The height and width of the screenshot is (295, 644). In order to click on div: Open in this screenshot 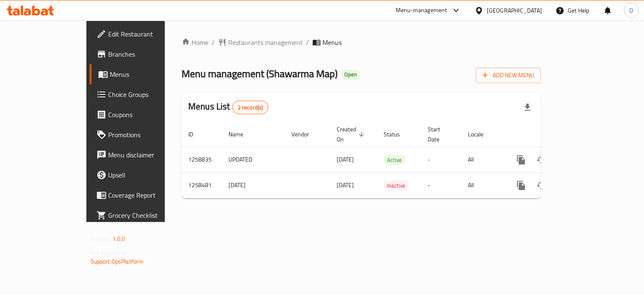, I will do `click(350, 75)`.